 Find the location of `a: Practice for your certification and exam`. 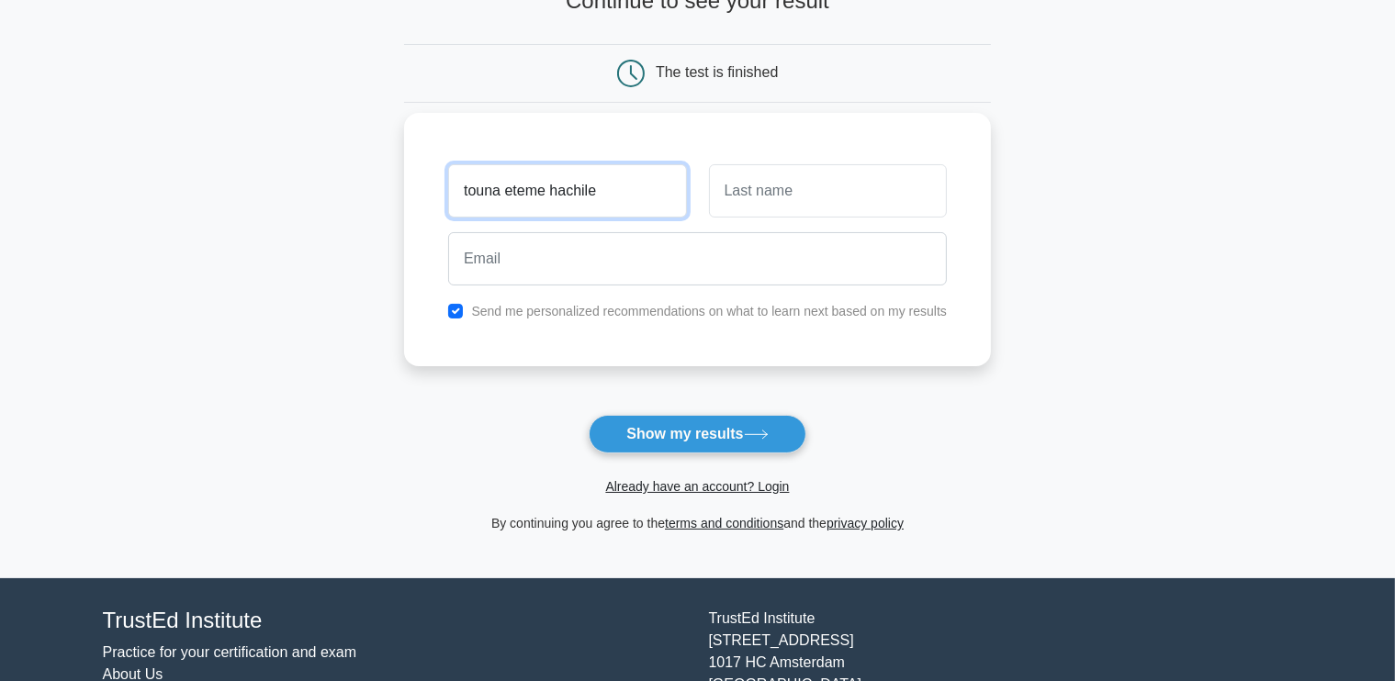

a: Practice for your certification and exam is located at coordinates (230, 652).